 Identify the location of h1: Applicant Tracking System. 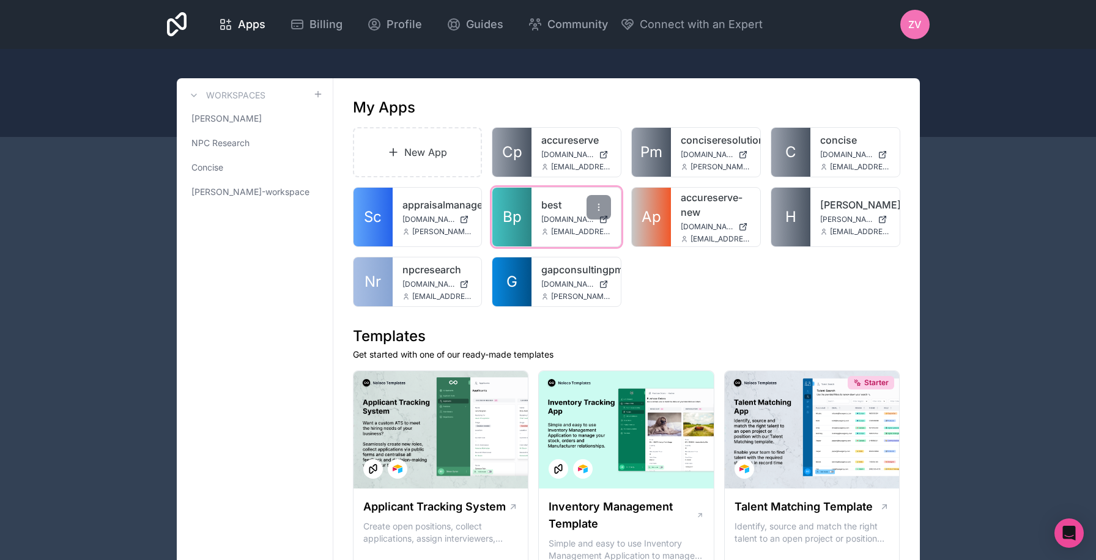
(434, 507).